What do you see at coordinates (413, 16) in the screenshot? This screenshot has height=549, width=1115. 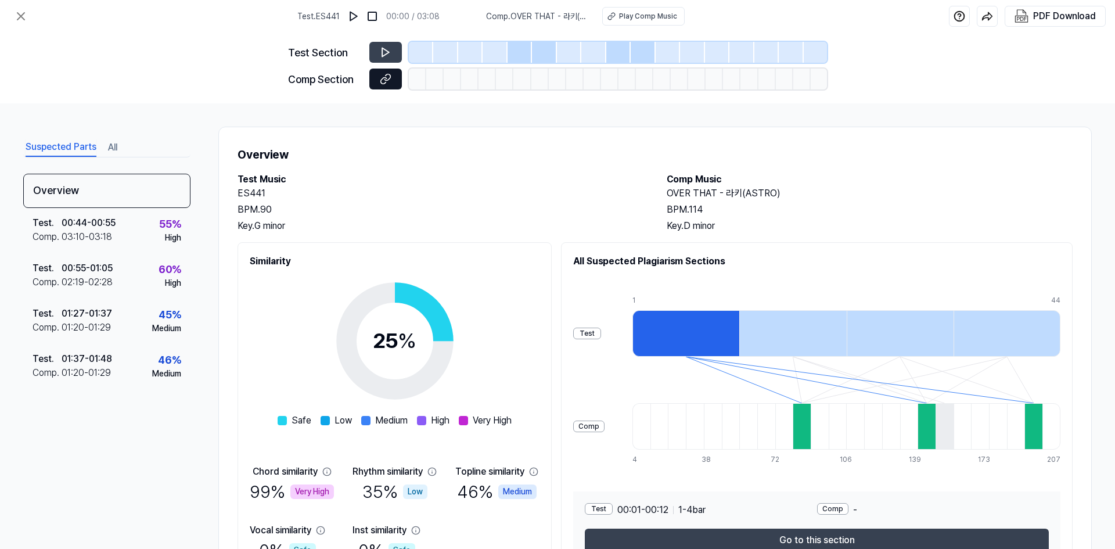 I see `div: 00:00 / 03:08` at bounding box center [413, 16].